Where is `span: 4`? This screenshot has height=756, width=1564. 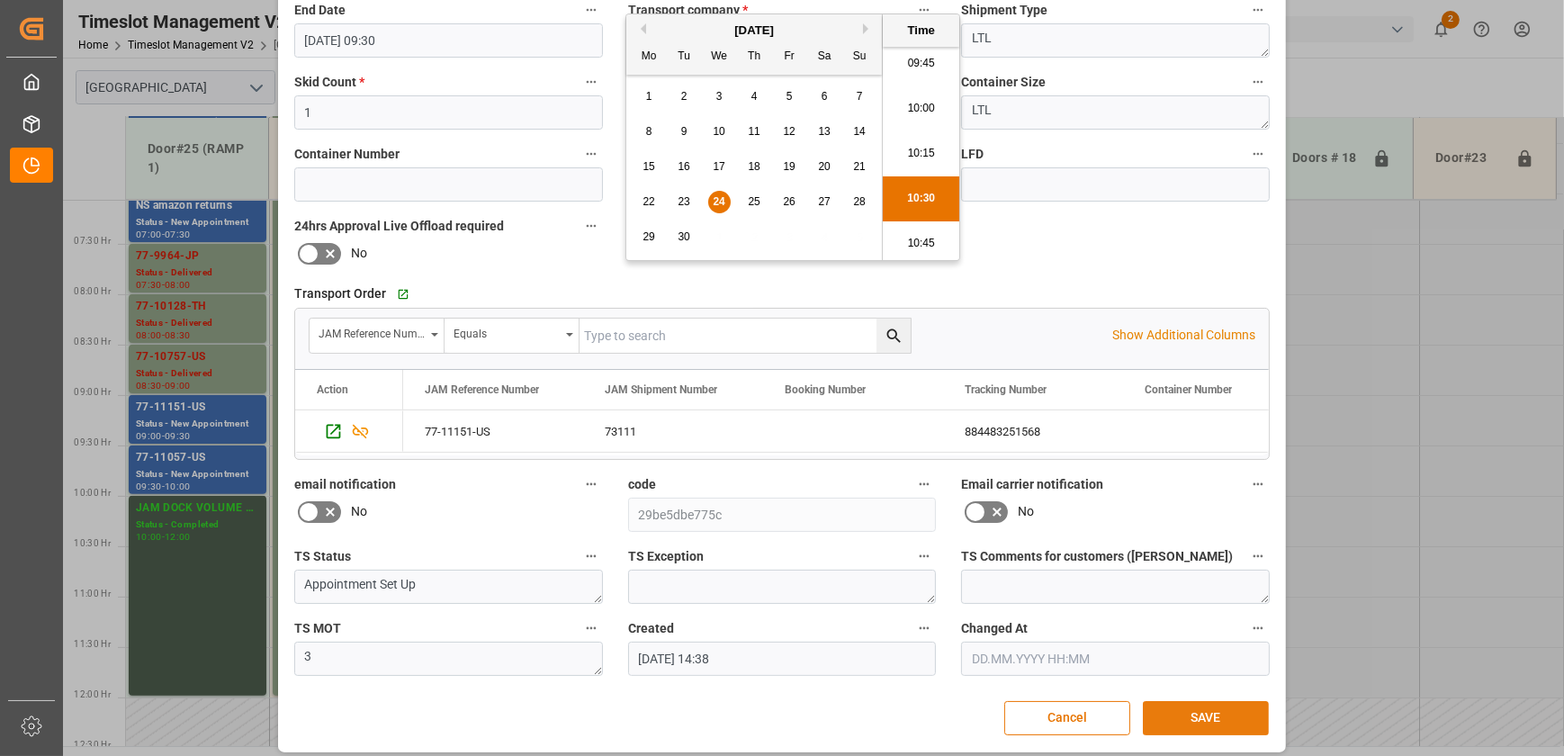
span: 4 is located at coordinates (754, 96).